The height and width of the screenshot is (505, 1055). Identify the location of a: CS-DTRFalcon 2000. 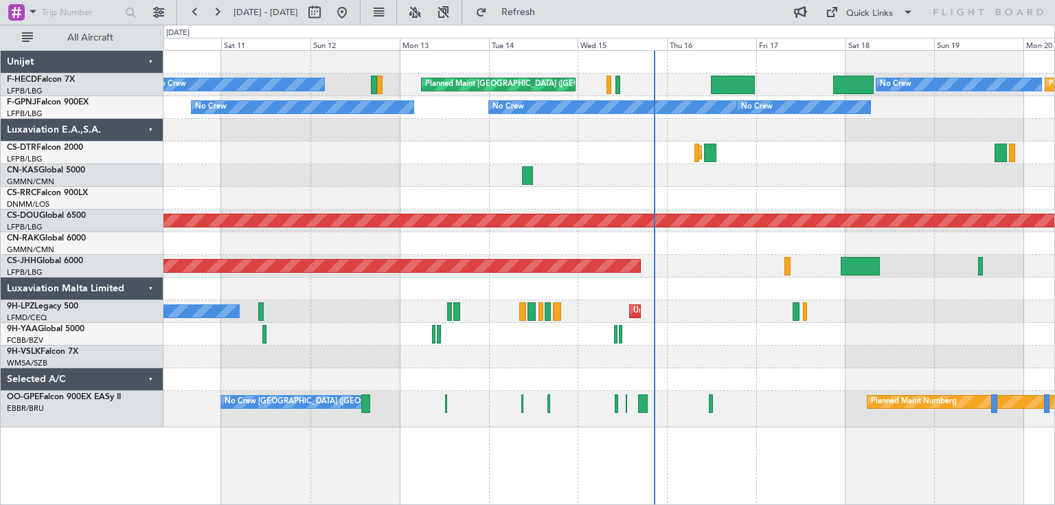
(45, 148).